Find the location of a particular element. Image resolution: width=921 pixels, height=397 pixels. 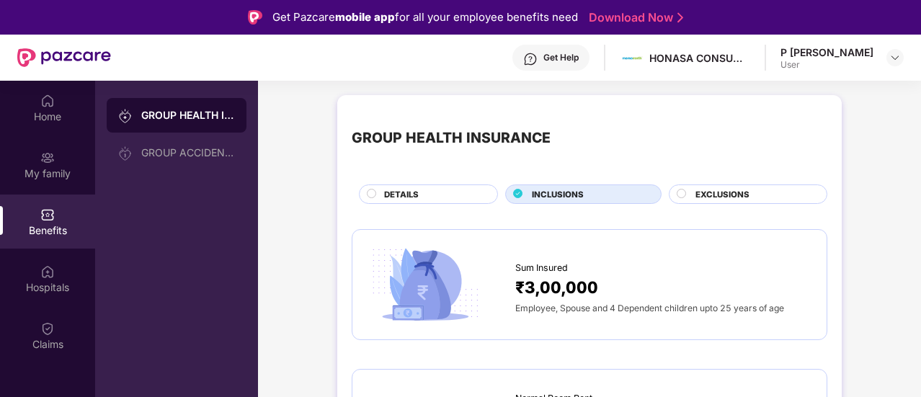

img: Stroke is located at coordinates (681, 17).